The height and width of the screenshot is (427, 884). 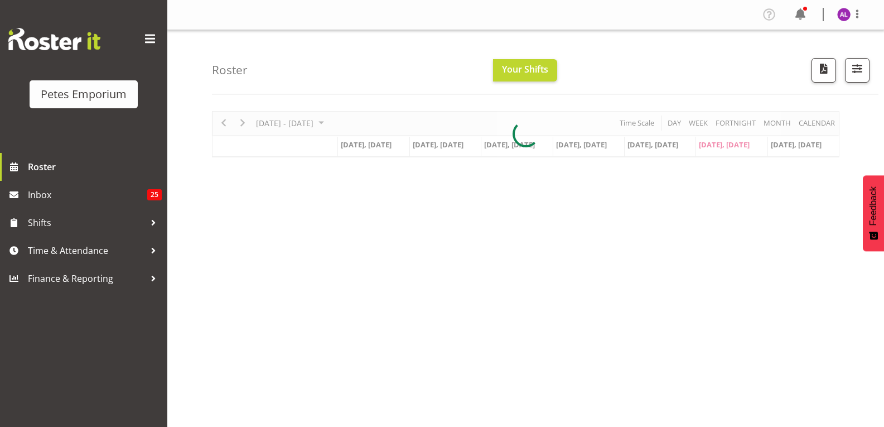 What do you see at coordinates (86, 250) in the screenshot?
I see `span: Time & Attendance` at bounding box center [86, 250].